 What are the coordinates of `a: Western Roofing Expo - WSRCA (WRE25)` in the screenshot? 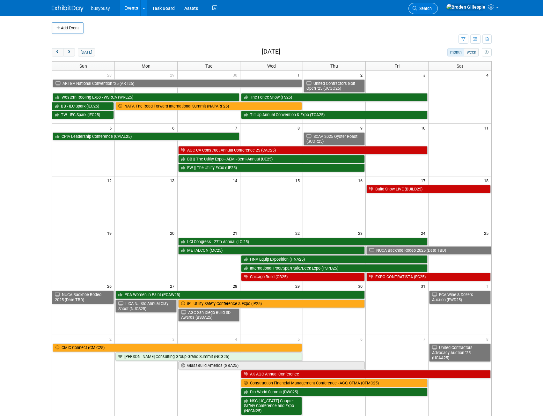 It's located at (146, 97).